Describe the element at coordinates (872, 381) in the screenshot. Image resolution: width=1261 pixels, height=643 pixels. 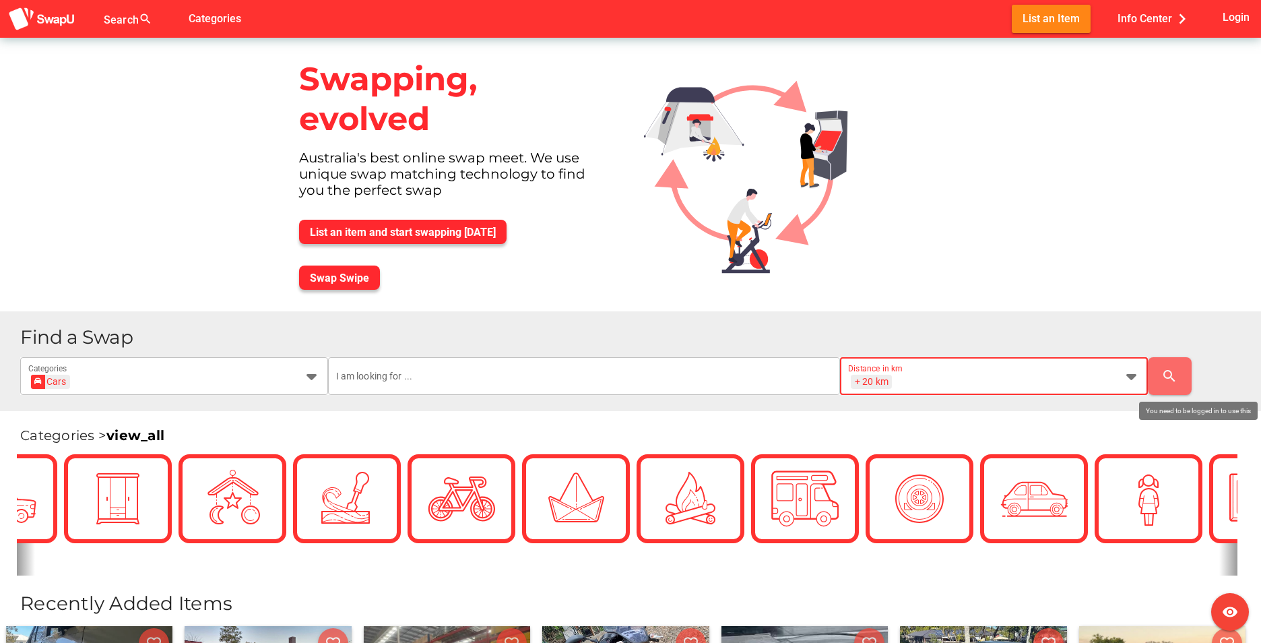
I see `div: + 20 km` at that location.